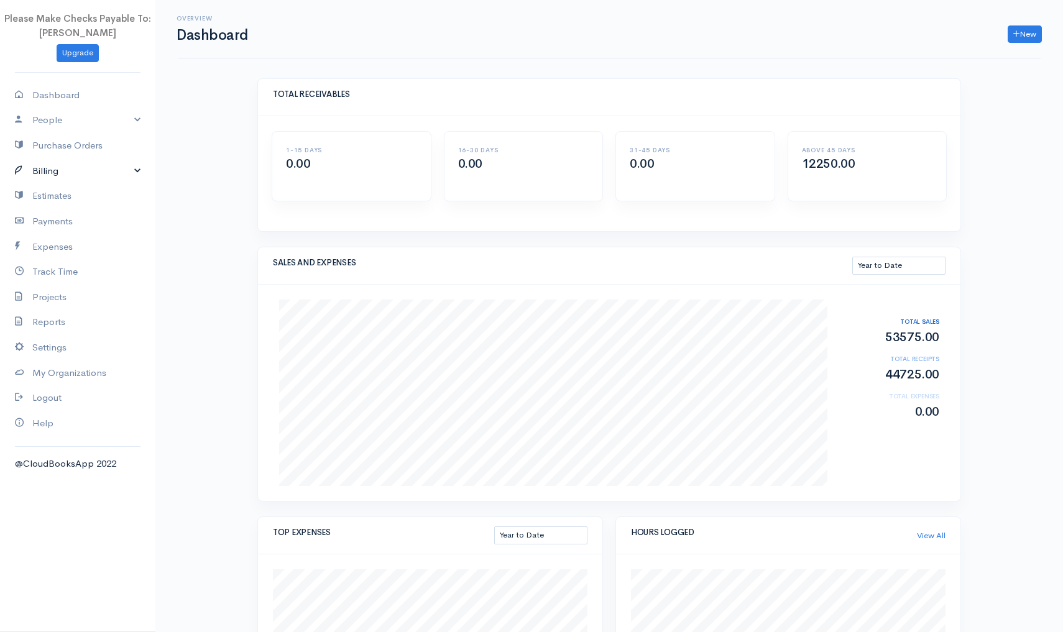  I want to click on a: New, so click(1025, 34).